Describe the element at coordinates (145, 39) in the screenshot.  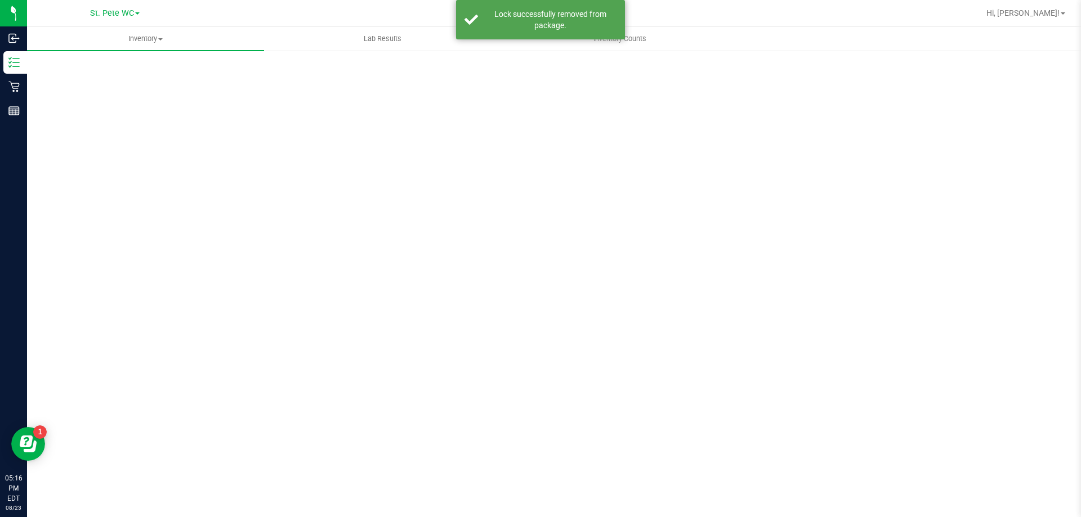
I see `a: Inventory` at that location.